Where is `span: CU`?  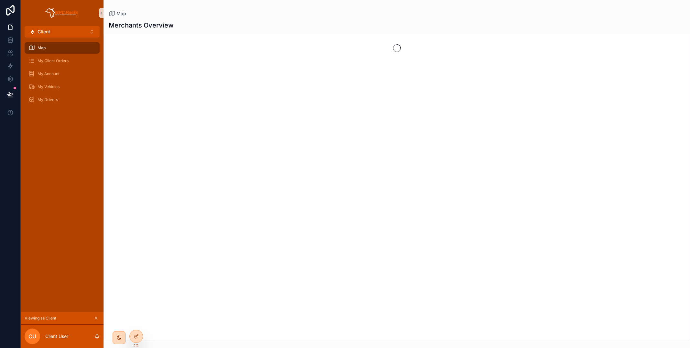 span: CU is located at coordinates (32, 336).